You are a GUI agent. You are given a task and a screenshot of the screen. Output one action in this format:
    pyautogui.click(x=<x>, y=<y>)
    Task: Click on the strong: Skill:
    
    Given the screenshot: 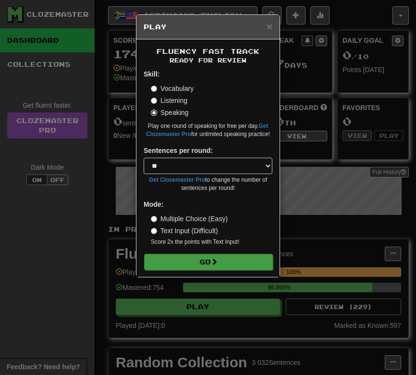 What is the action you would take?
    pyautogui.click(x=151, y=74)
    